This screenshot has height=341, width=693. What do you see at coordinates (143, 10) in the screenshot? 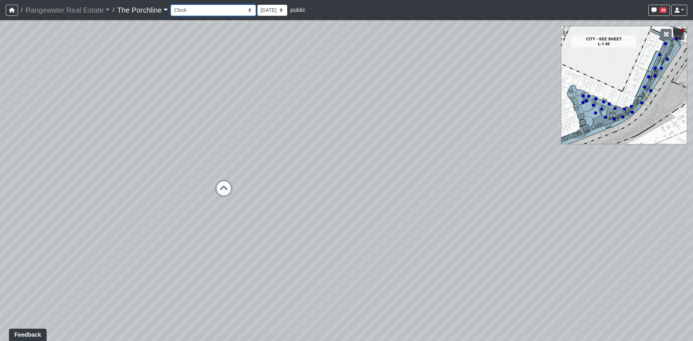
I see `a: The Porchline` at bounding box center [143, 10].